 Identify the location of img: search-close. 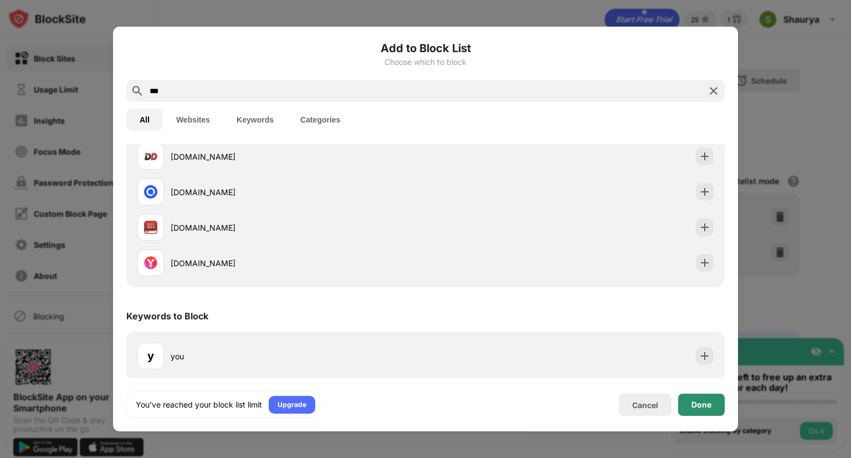
(714, 91).